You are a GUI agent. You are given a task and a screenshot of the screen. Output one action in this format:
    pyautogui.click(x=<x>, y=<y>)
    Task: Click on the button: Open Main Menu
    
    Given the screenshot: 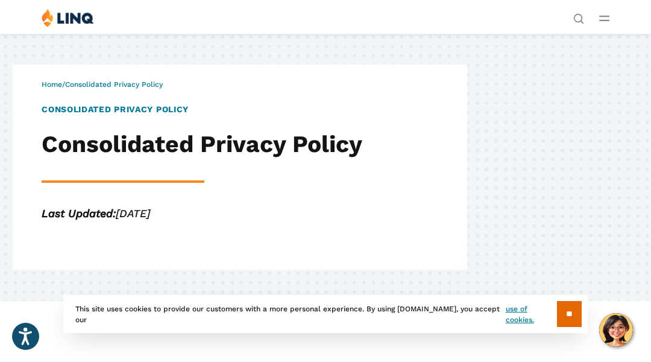 What is the action you would take?
    pyautogui.click(x=604, y=18)
    